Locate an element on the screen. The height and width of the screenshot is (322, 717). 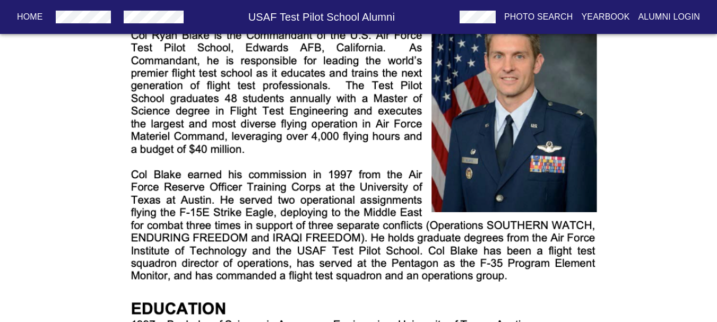
a: Yearbook is located at coordinates (605, 17).